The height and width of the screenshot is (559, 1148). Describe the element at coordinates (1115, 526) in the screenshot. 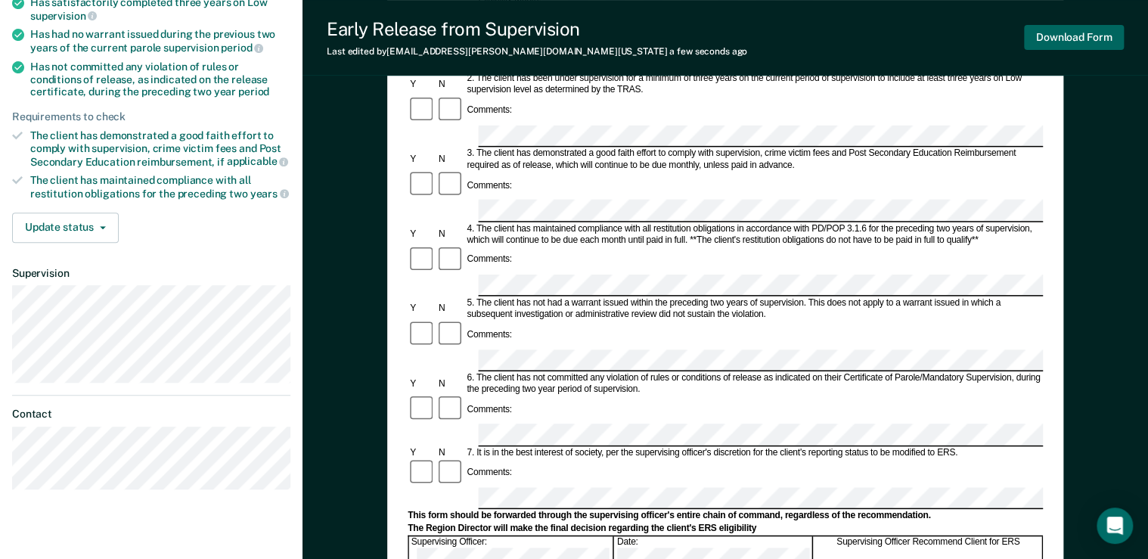

I see `div: Open Intercom Messenger` at that location.